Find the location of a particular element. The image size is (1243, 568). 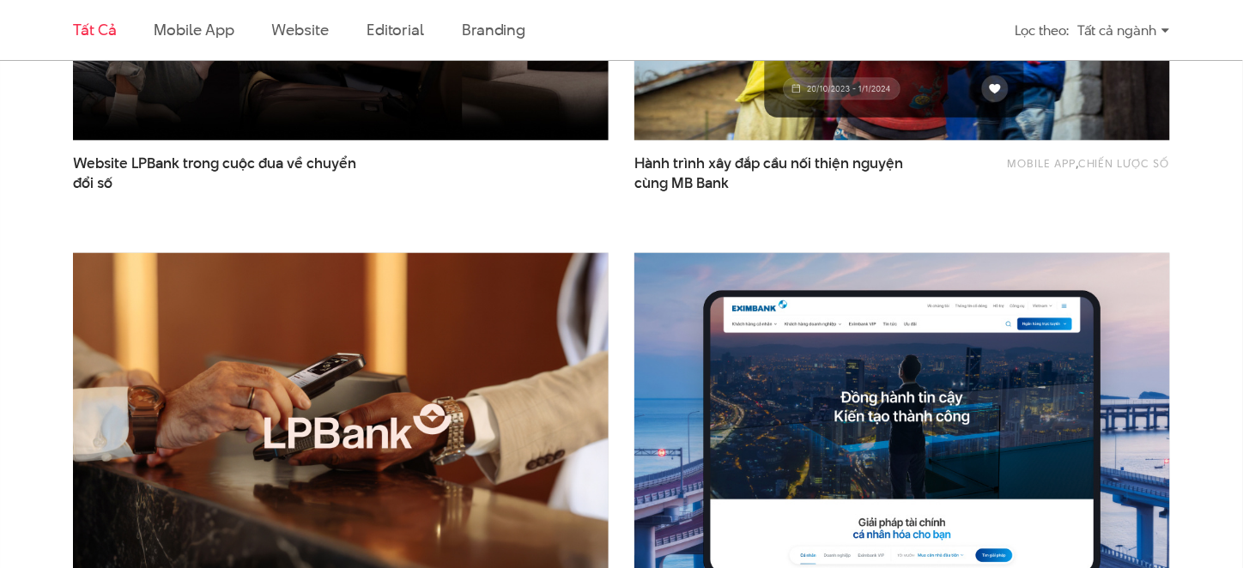

div: Tất cả ngành is located at coordinates (1124, 30).